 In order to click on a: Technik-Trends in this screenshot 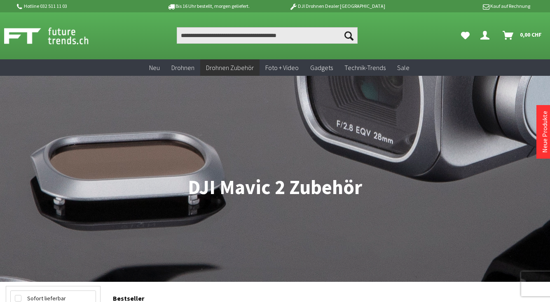, I will do `click(365, 68)`.